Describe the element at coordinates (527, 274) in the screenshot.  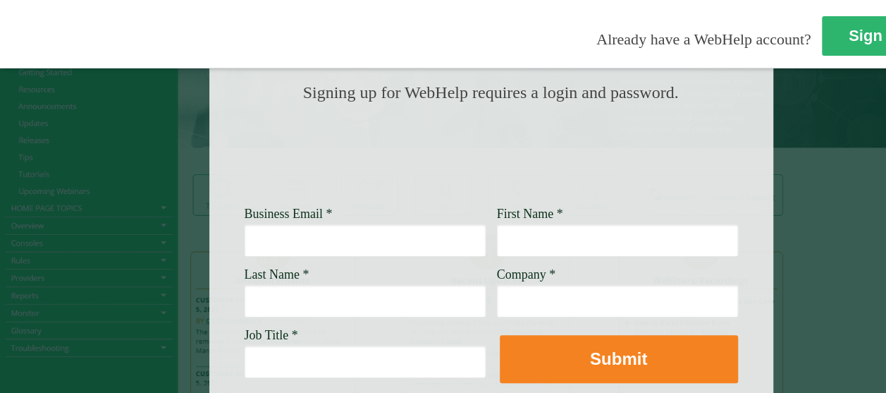
I see `span: Company *` at that location.